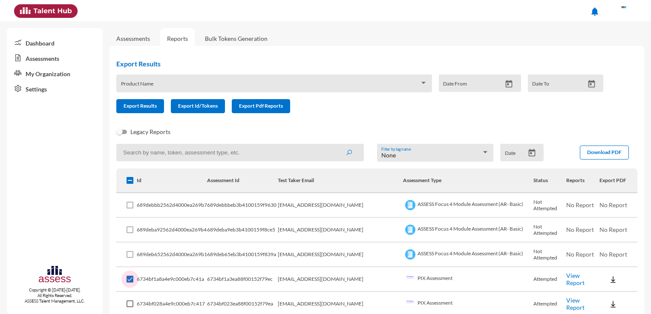 This screenshot has width=651, height=314. I want to click on button: Export Id/Tokens, so click(198, 106).